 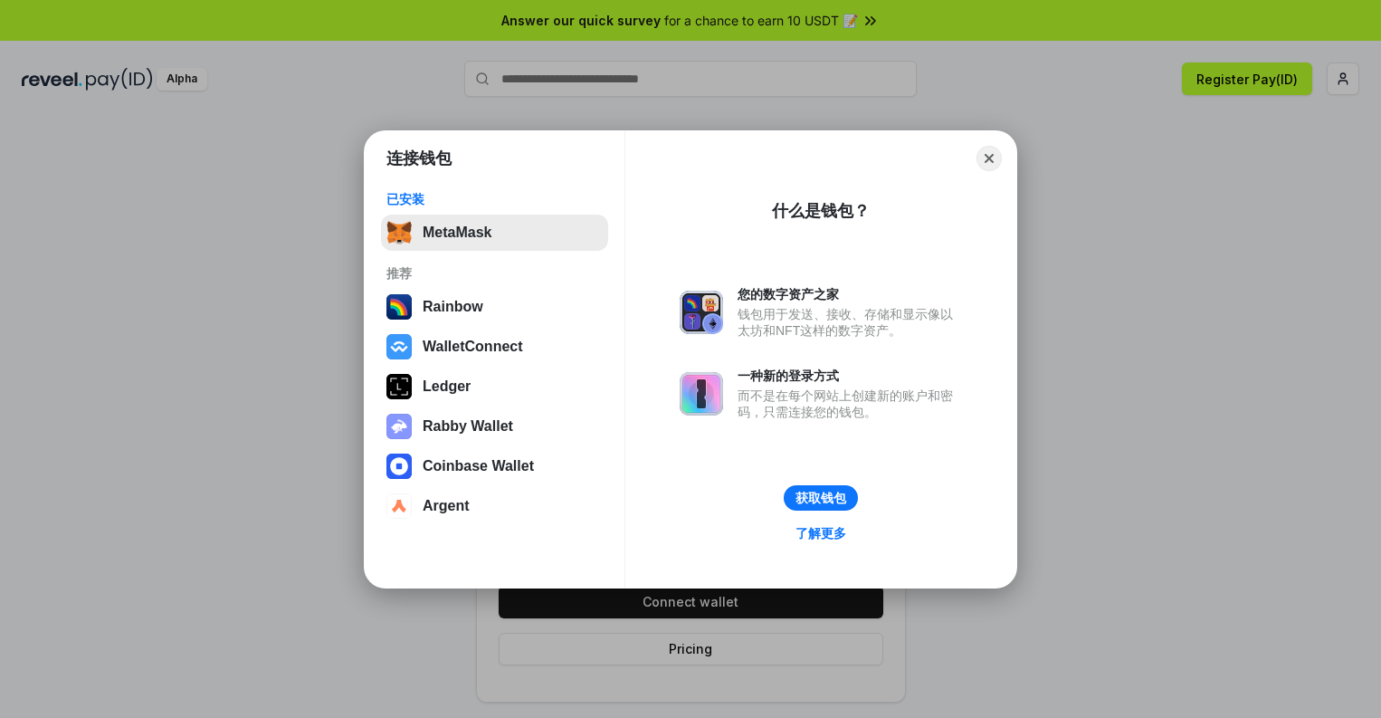 I want to click on div: Argent, so click(x=446, y=506).